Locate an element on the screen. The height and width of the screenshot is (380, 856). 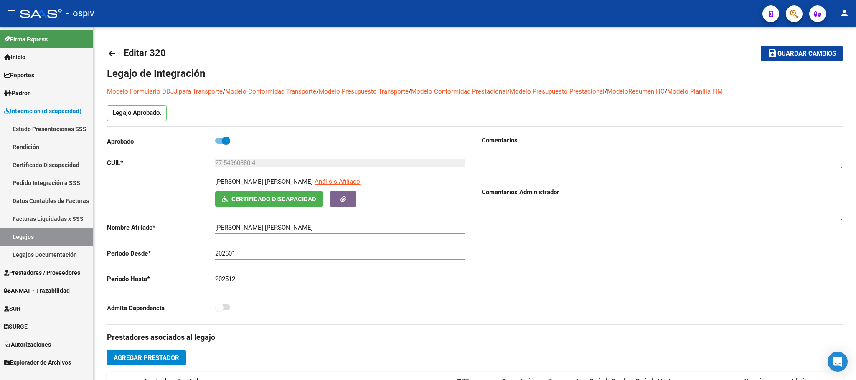
p: Legajo Aprobado. is located at coordinates (137, 113).